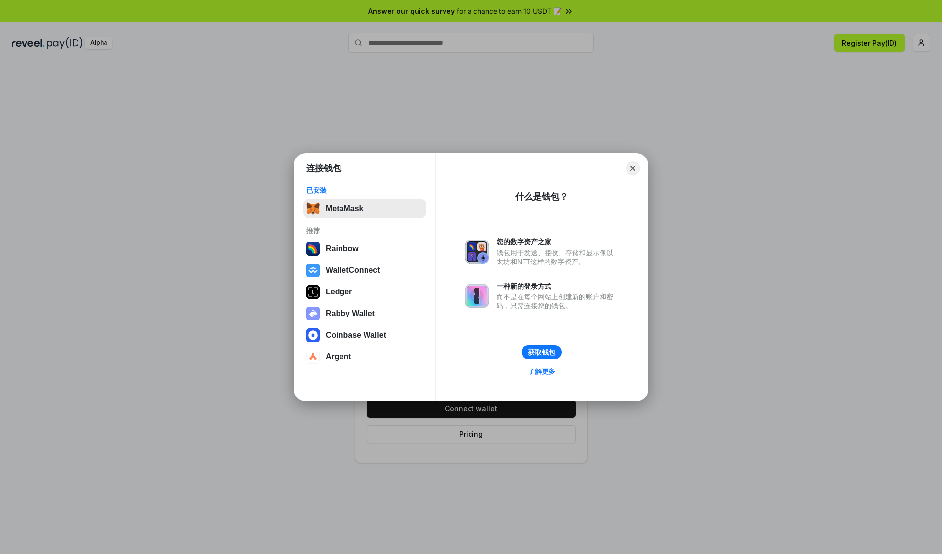  What do you see at coordinates (365, 292) in the screenshot?
I see `button: Ledger` at bounding box center [365, 292].